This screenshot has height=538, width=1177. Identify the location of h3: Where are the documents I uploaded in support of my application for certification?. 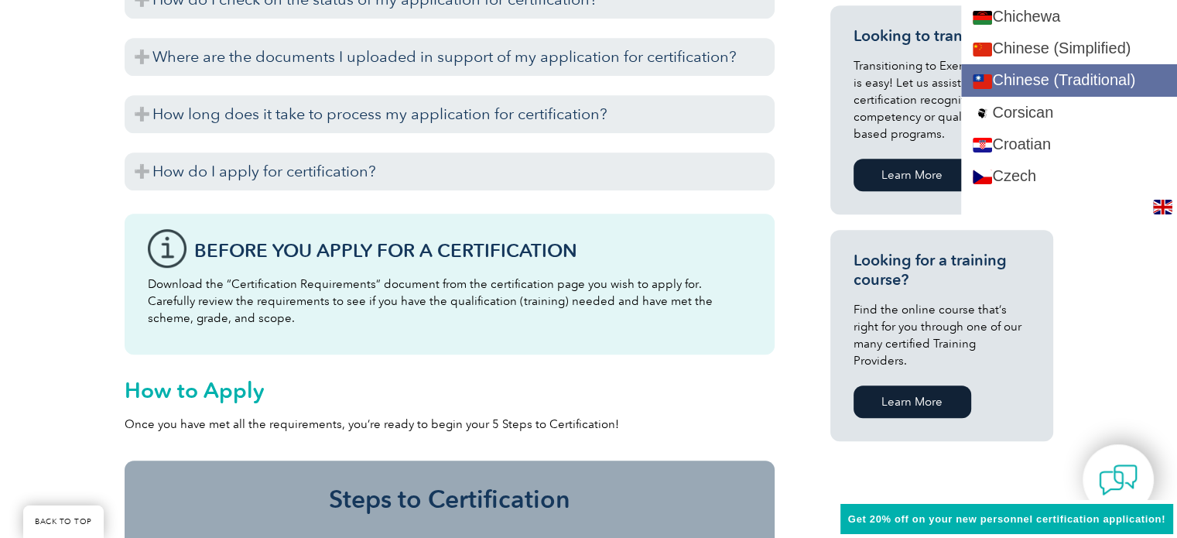
(450, 56).